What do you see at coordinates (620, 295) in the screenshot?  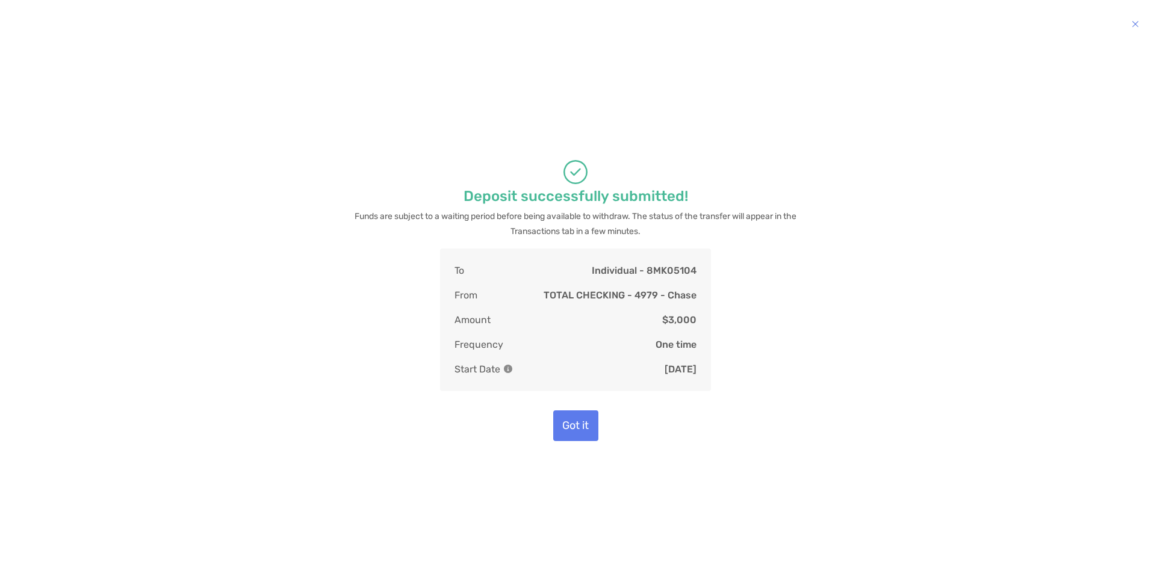 I see `p: TOTAL CHECKING - 4979 - Chase` at bounding box center [620, 295].